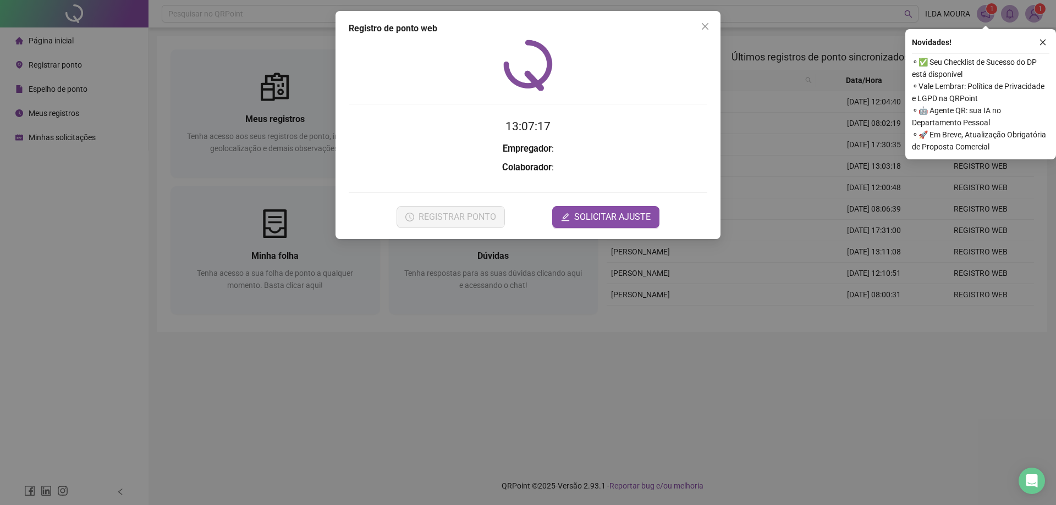 This screenshot has width=1056, height=505. I want to click on button: Close, so click(705, 26).